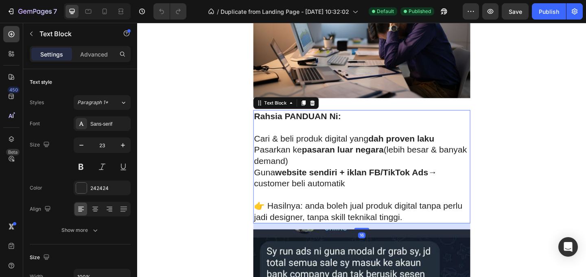 This screenshot has height=277, width=586. I want to click on div: Color, so click(36, 188).